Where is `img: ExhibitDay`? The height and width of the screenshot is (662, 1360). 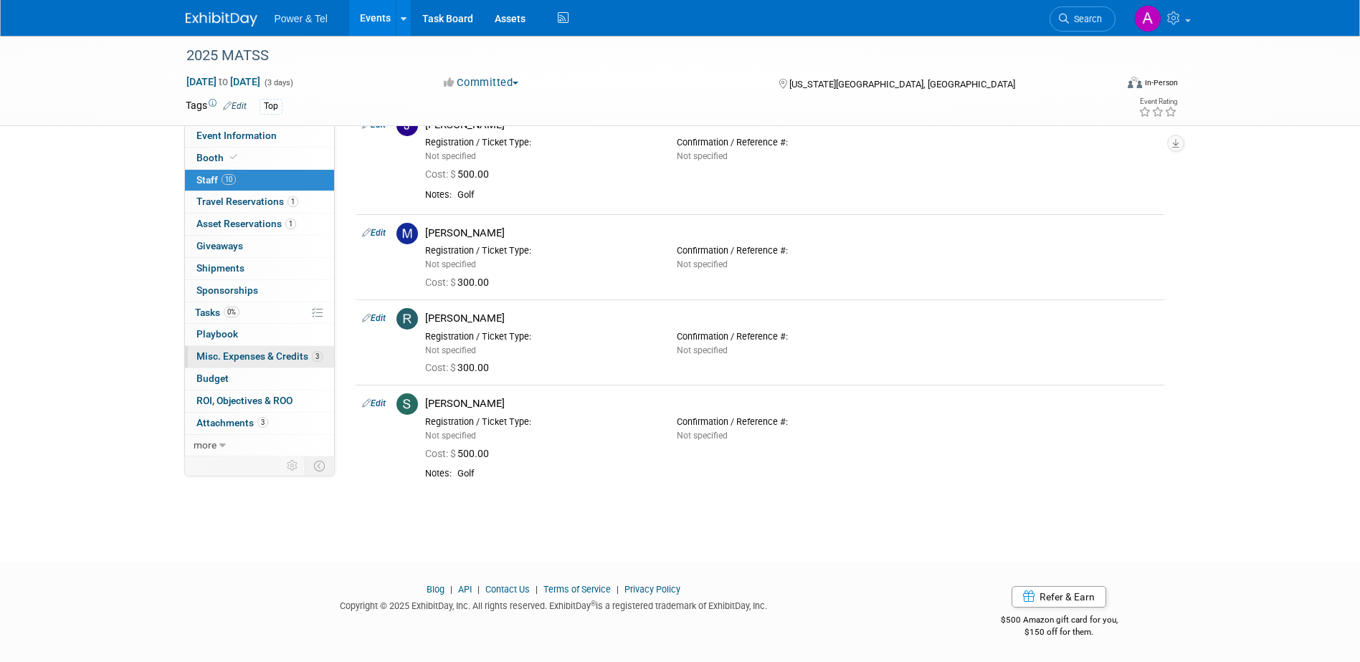
img: ExhibitDay is located at coordinates (222, 19).